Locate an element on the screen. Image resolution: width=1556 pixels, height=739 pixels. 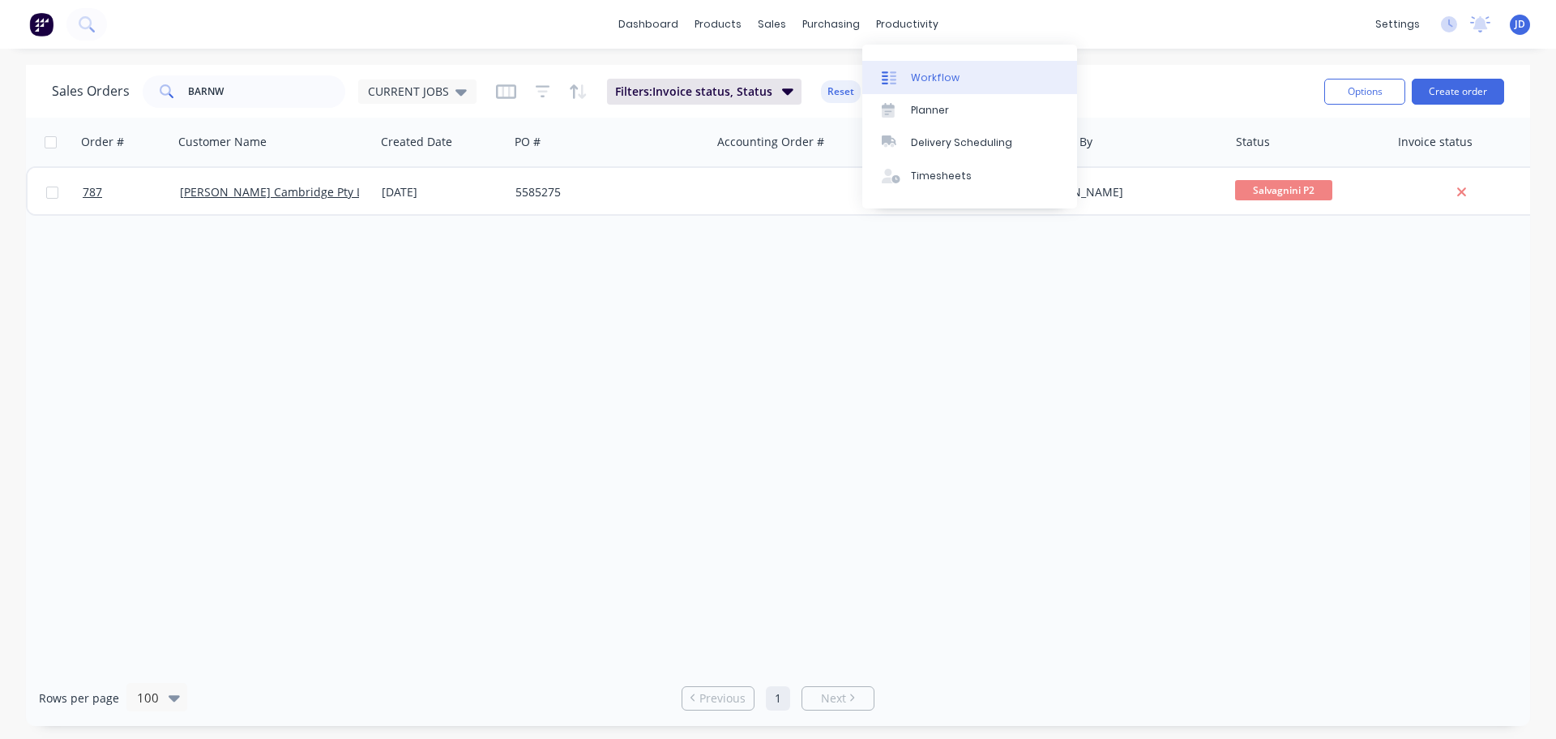
a: 787 is located at coordinates (131, 192).